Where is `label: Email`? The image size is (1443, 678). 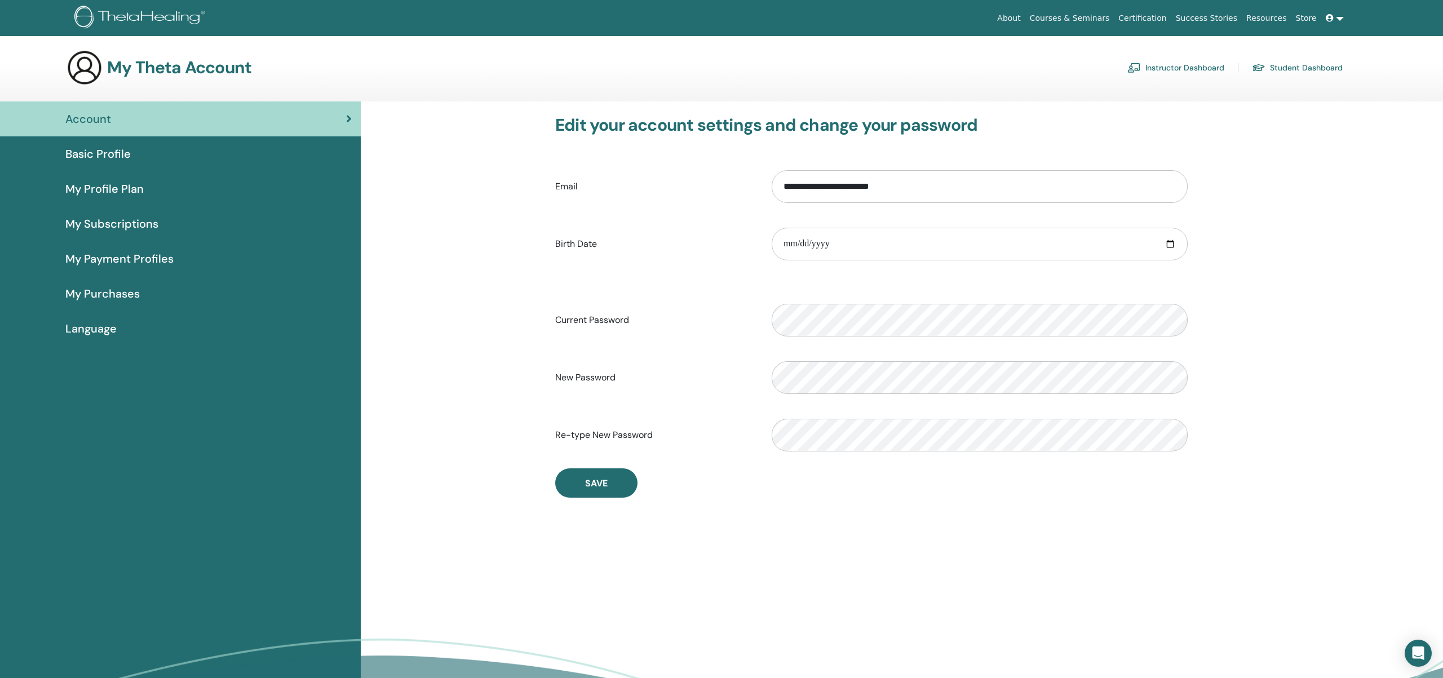 label: Email is located at coordinates (655, 187).